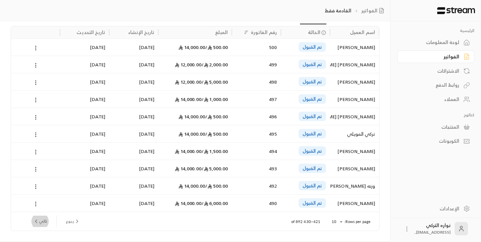 The height and width of the screenshot is (242, 481). What do you see at coordinates (435, 42) in the screenshot?
I see `a: لوحة المعلومات` at bounding box center [435, 42].